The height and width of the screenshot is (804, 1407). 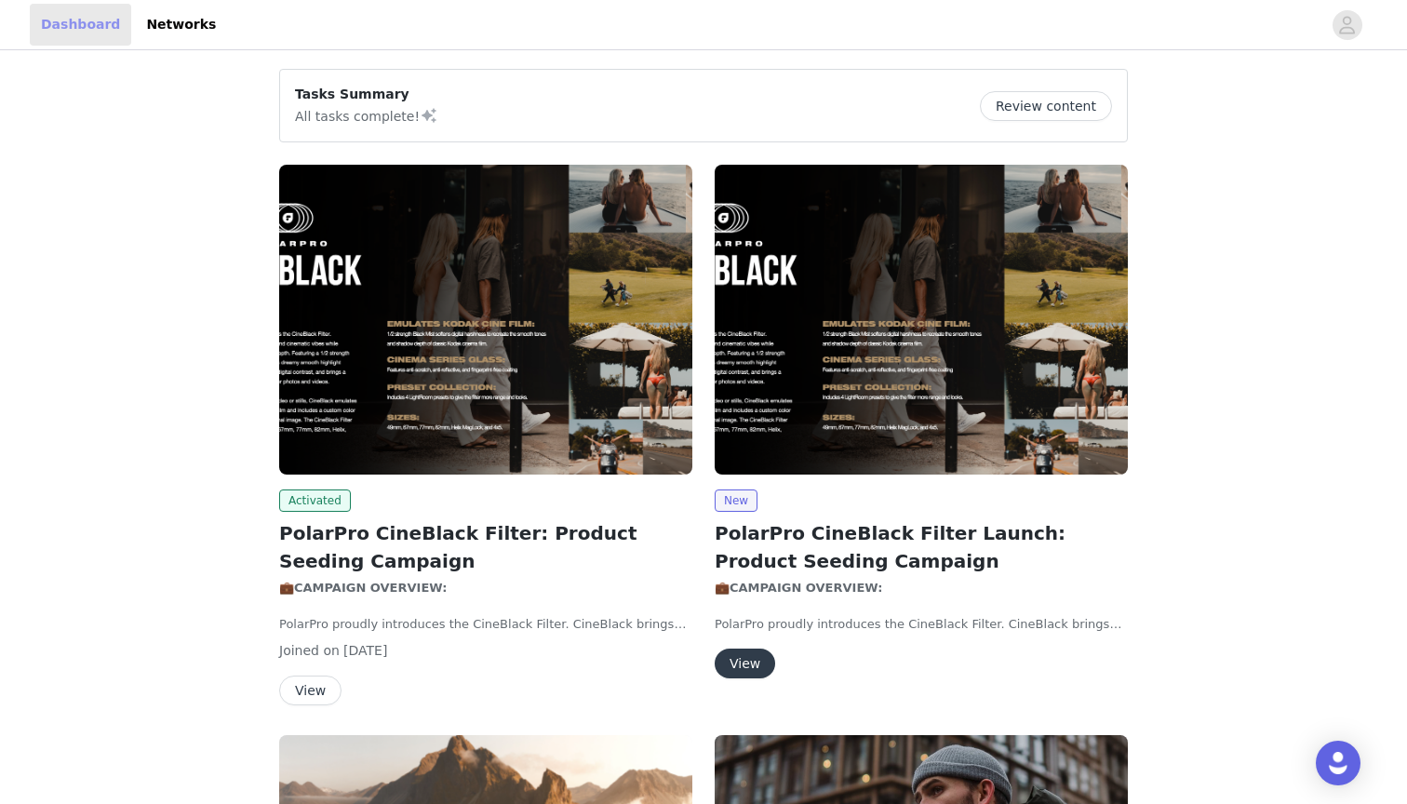 What do you see at coordinates (486, 547) in the screenshot?
I see `h2: PolarPro CineBlack Filter: Product Seeding Campaign` at bounding box center [486, 547].